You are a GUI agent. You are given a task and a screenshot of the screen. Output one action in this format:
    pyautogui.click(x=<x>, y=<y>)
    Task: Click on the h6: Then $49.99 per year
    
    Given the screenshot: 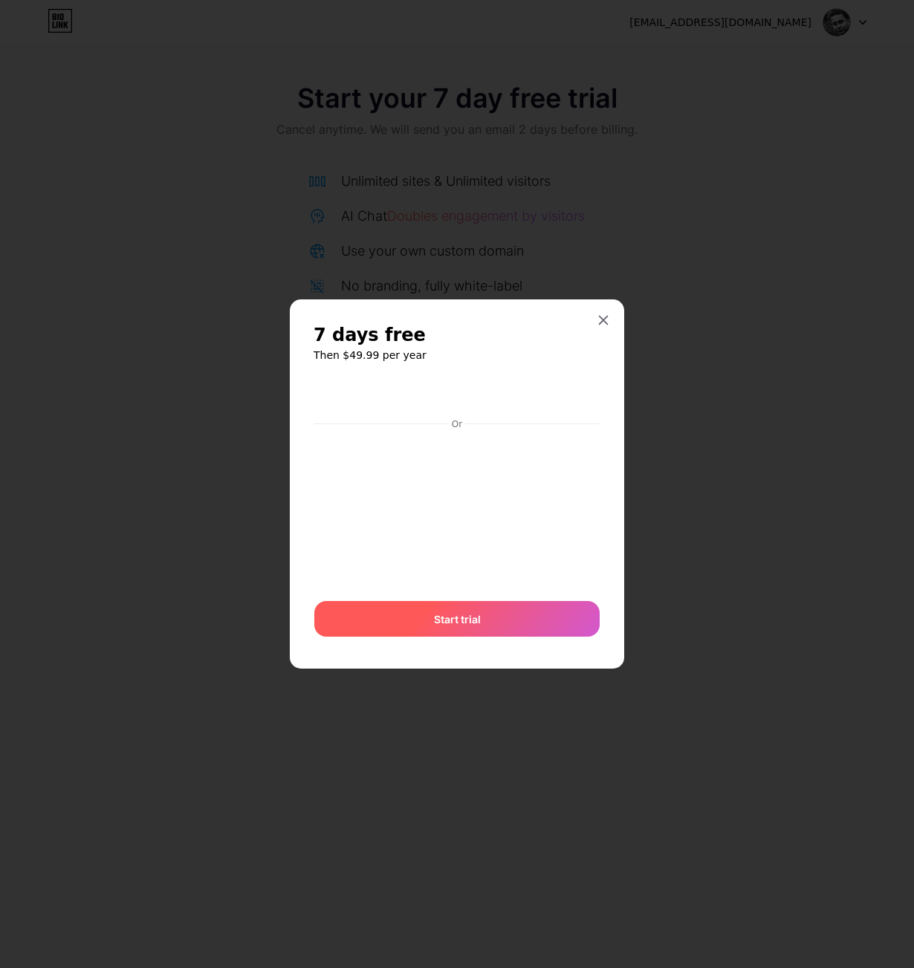 What is the action you would take?
    pyautogui.click(x=457, y=355)
    